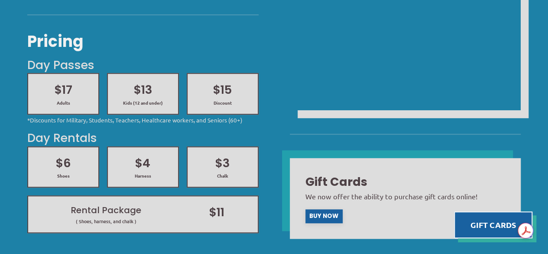 The width and height of the screenshot is (548, 254). Describe the element at coordinates (143, 176) in the screenshot. I see `span: Harness` at that location.